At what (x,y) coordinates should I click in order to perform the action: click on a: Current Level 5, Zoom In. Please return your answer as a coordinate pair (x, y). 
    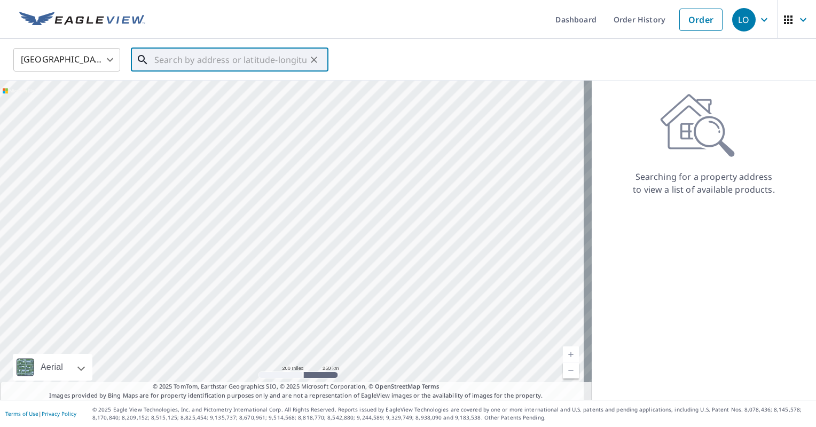
    Looking at the image, I should click on (571, 355).